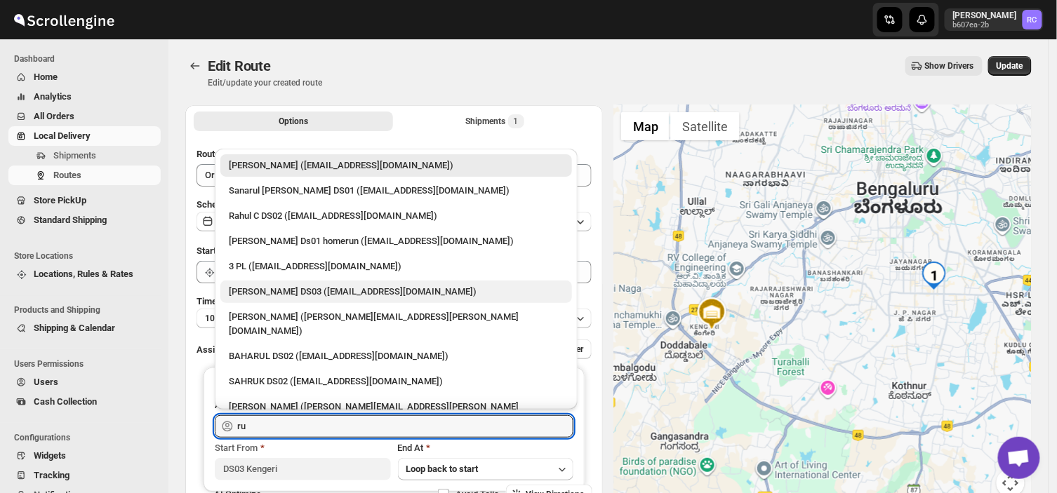 Image resolution: width=1057 pixels, height=493 pixels. What do you see at coordinates (396, 215) in the screenshot?
I see `li: Rahul C DS02 (rahul.chopra@home-run.co)` at bounding box center [396, 215].